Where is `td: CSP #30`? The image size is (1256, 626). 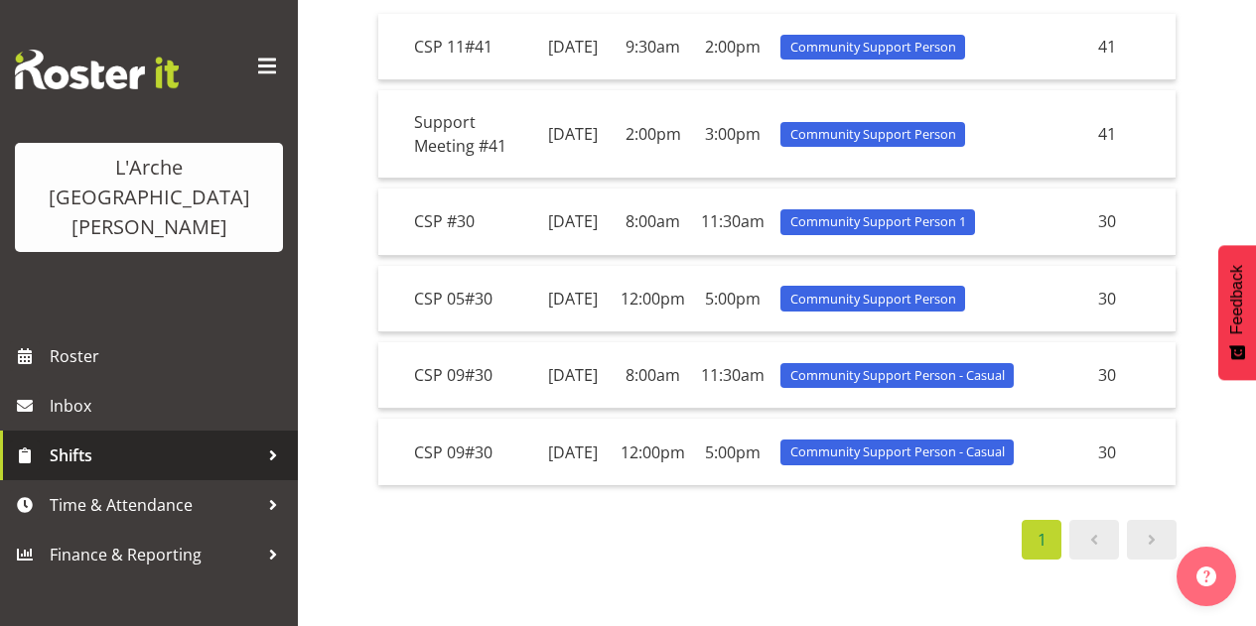
td: CSP #30 is located at coordinates (468, 221).